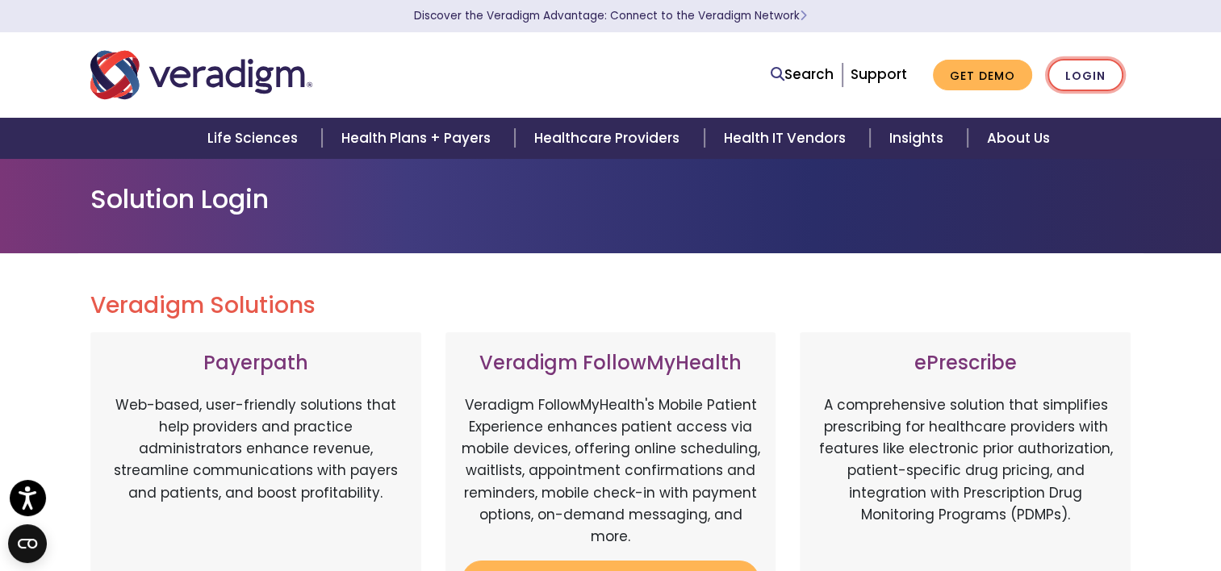 Image resolution: width=1221 pixels, height=571 pixels. What do you see at coordinates (255, 138) in the screenshot?
I see `a: Life Sciences` at bounding box center [255, 138].